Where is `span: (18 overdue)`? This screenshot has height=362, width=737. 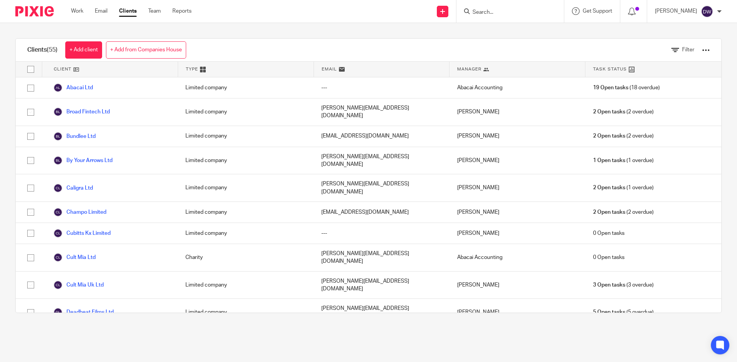
span: (18 overdue) is located at coordinates (626, 88).